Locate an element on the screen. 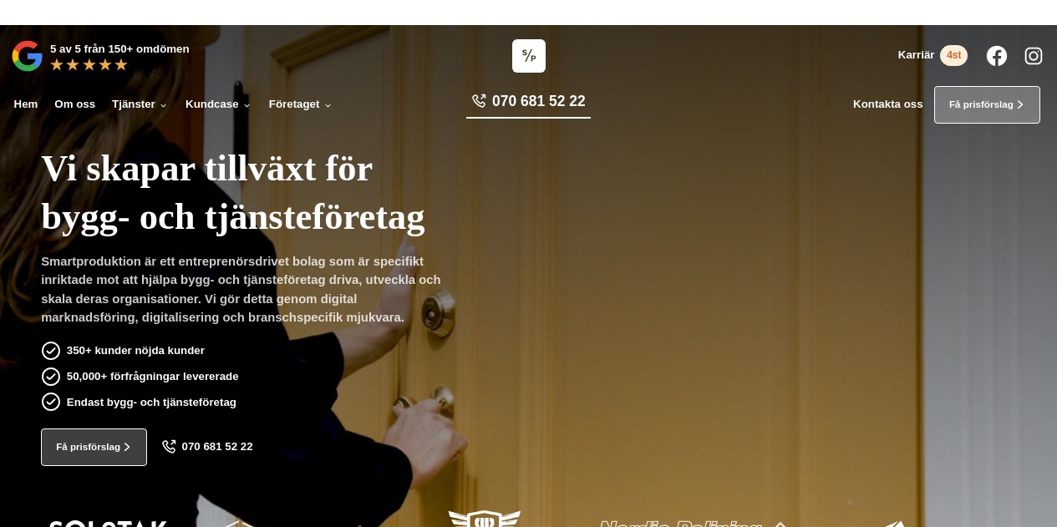 This screenshot has height=527, width=1057. a: Hem is located at coordinates (25, 104).